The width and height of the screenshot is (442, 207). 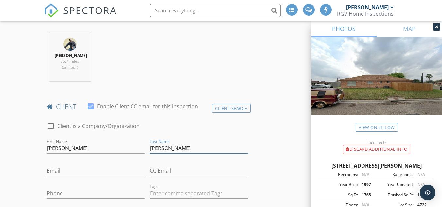 I want to click on div: 1997, so click(x=367, y=185).